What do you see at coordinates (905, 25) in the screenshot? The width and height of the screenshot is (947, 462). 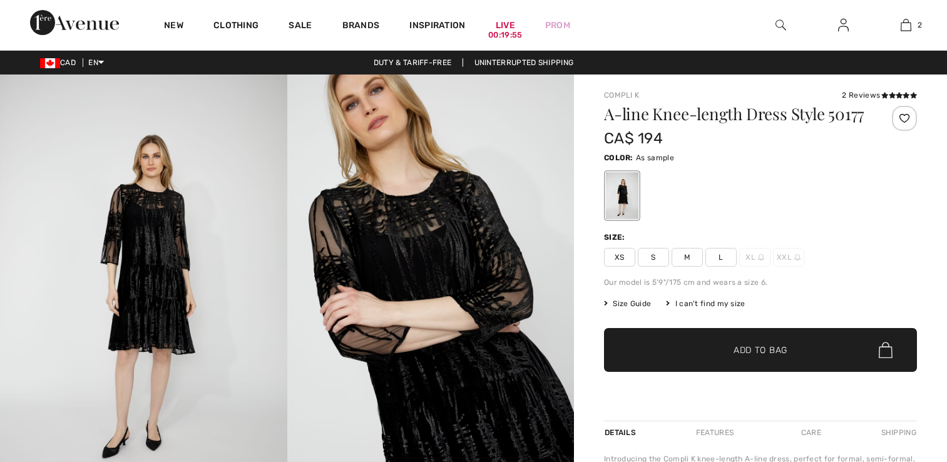 I see `img: My Bag` at bounding box center [905, 25].